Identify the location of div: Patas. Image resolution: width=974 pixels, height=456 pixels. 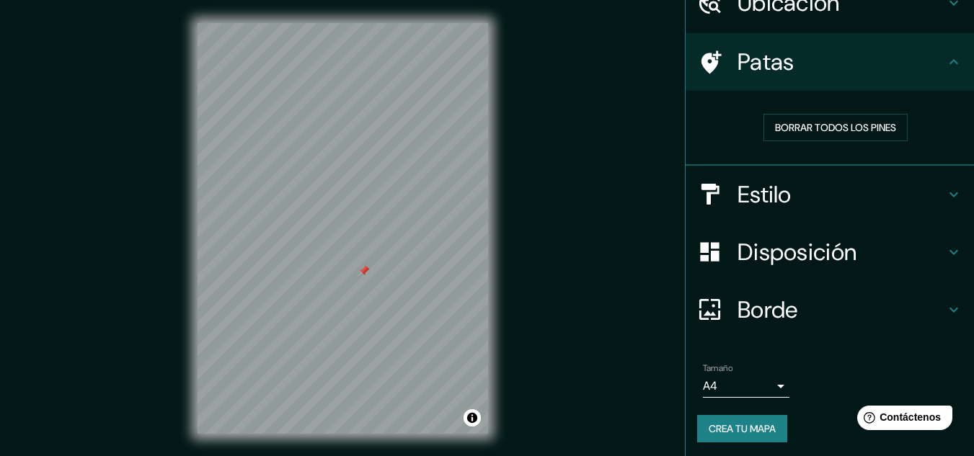
(830, 62).